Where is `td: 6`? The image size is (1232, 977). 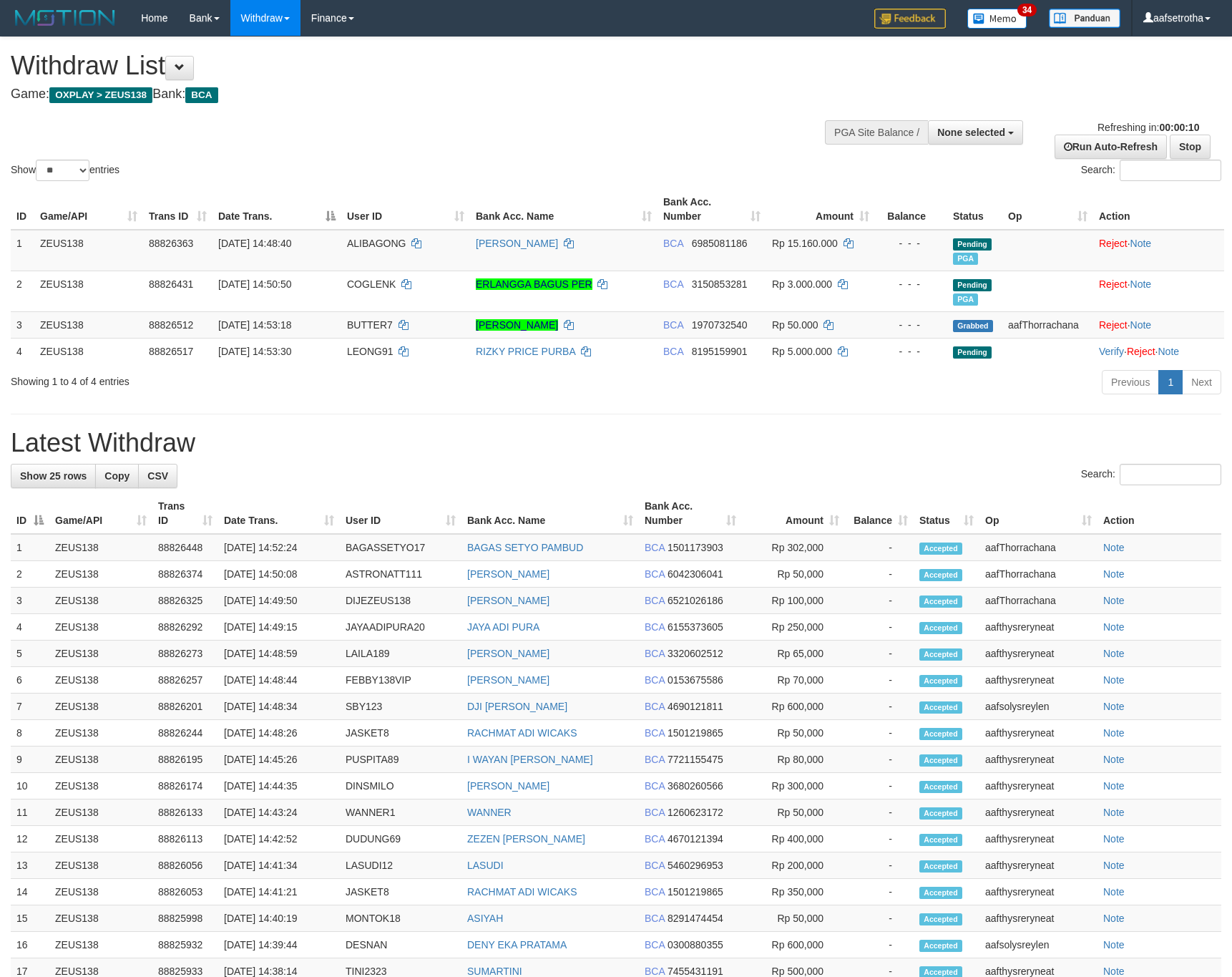 td: 6 is located at coordinates (30, 680).